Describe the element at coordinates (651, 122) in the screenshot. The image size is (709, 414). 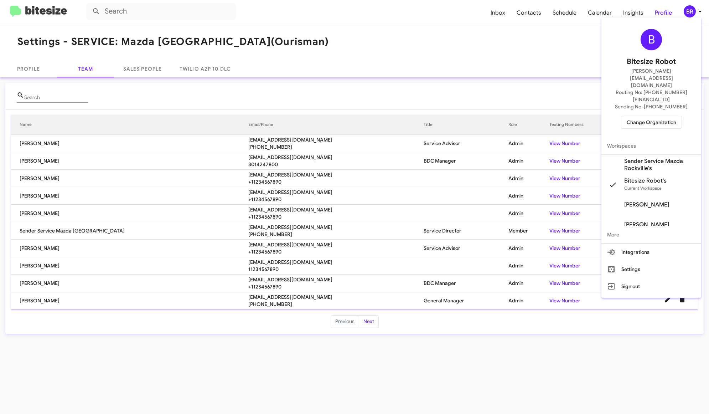
I see `button: Change Organization` at that location.